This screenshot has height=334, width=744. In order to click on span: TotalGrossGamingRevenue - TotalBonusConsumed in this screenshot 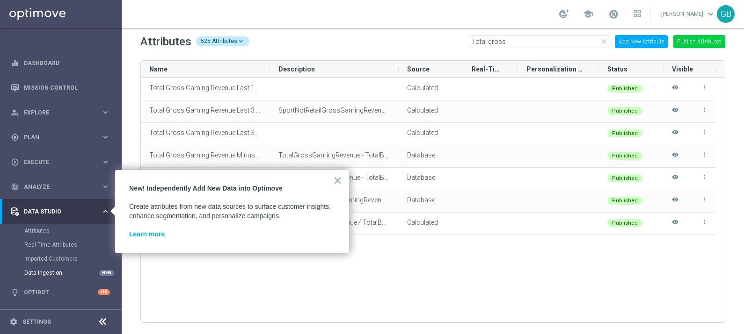, I will do `click(355, 178)`.